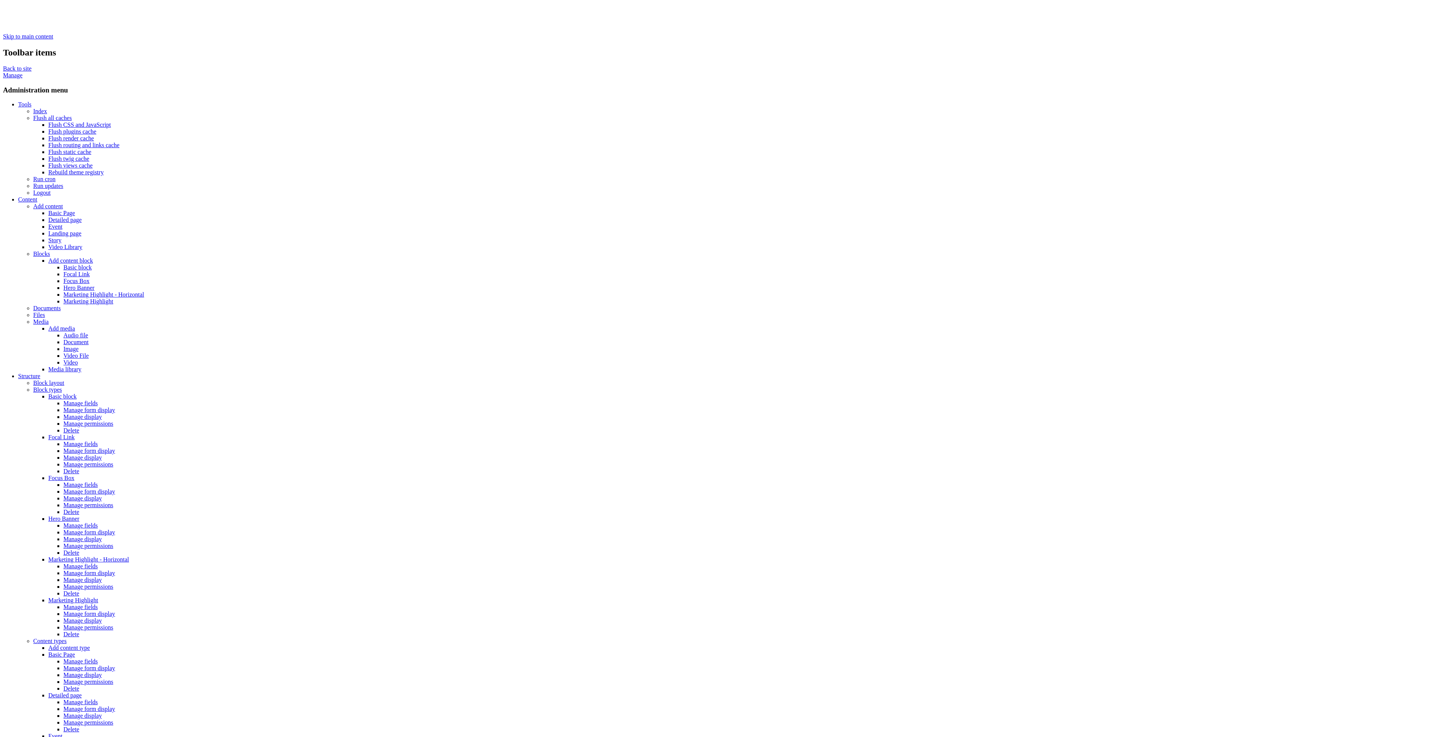 The image size is (1444, 737). I want to click on a: Skip to main content, so click(28, 36).